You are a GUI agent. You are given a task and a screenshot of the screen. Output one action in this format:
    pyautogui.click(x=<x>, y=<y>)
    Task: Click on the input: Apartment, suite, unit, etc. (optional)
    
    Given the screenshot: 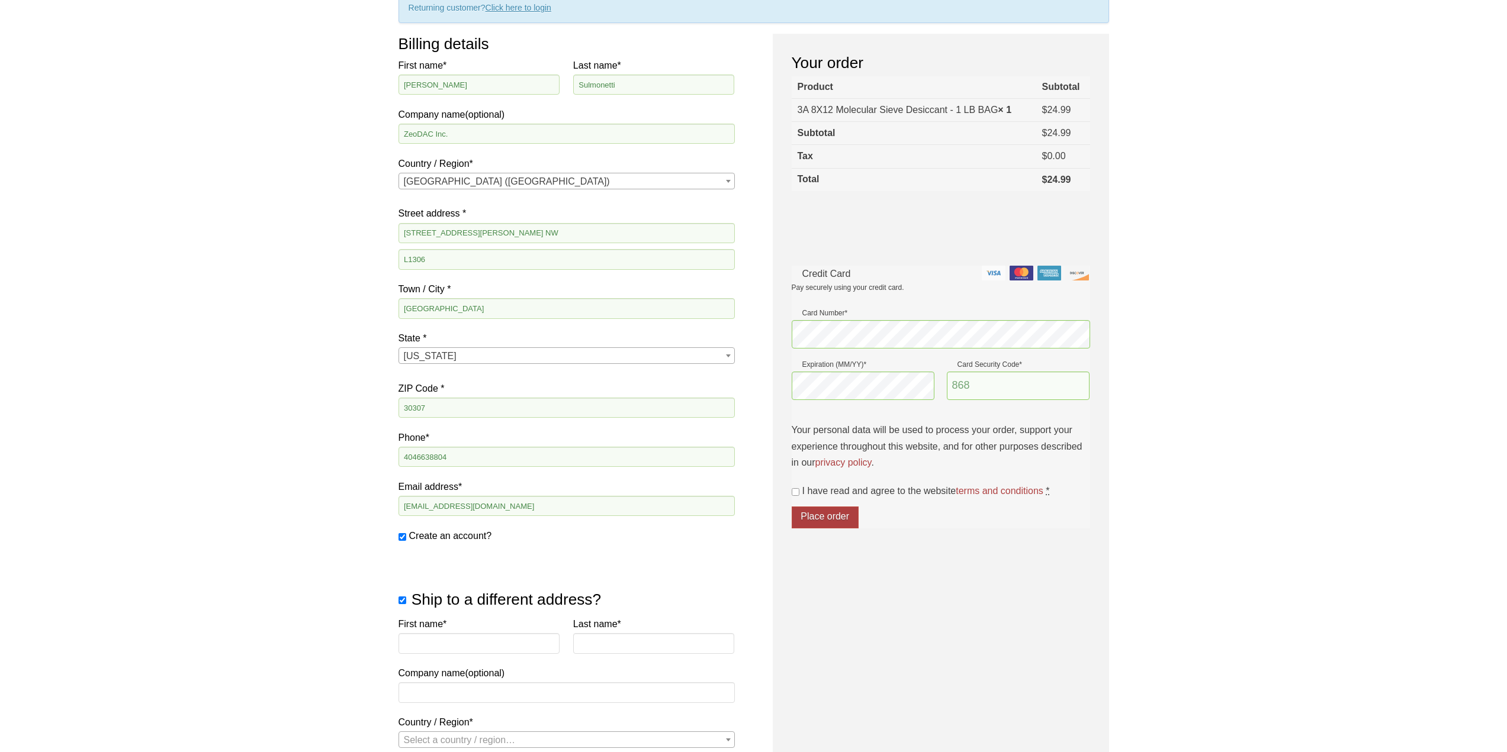 What is the action you would take?
    pyautogui.click(x=567, y=259)
    